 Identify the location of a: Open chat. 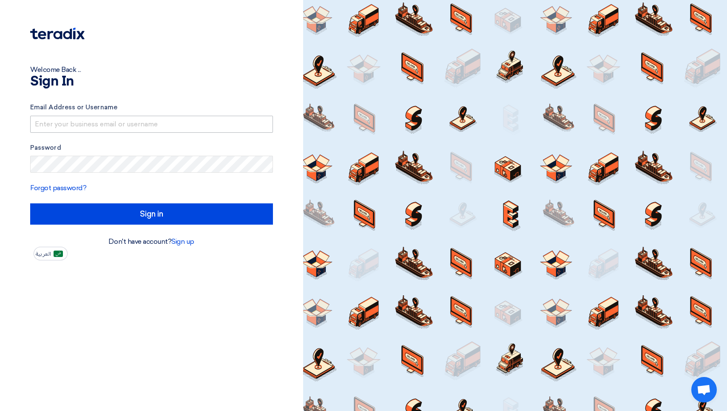
(704, 390).